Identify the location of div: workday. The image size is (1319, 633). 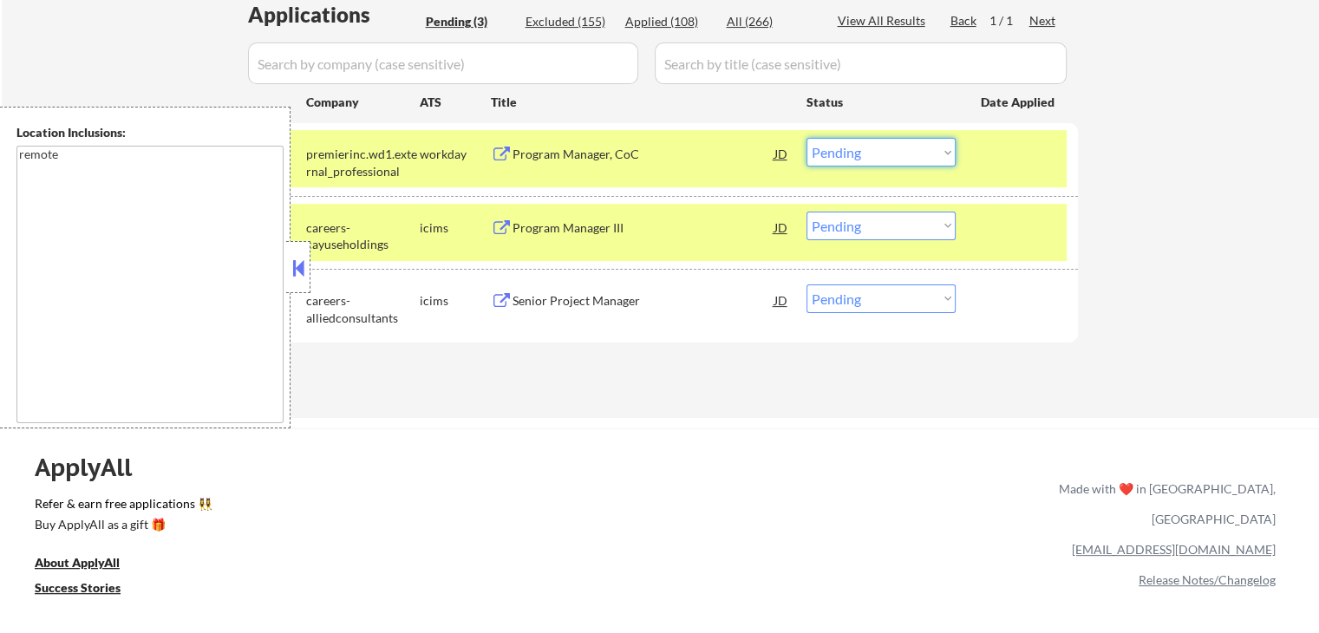
(455, 154).